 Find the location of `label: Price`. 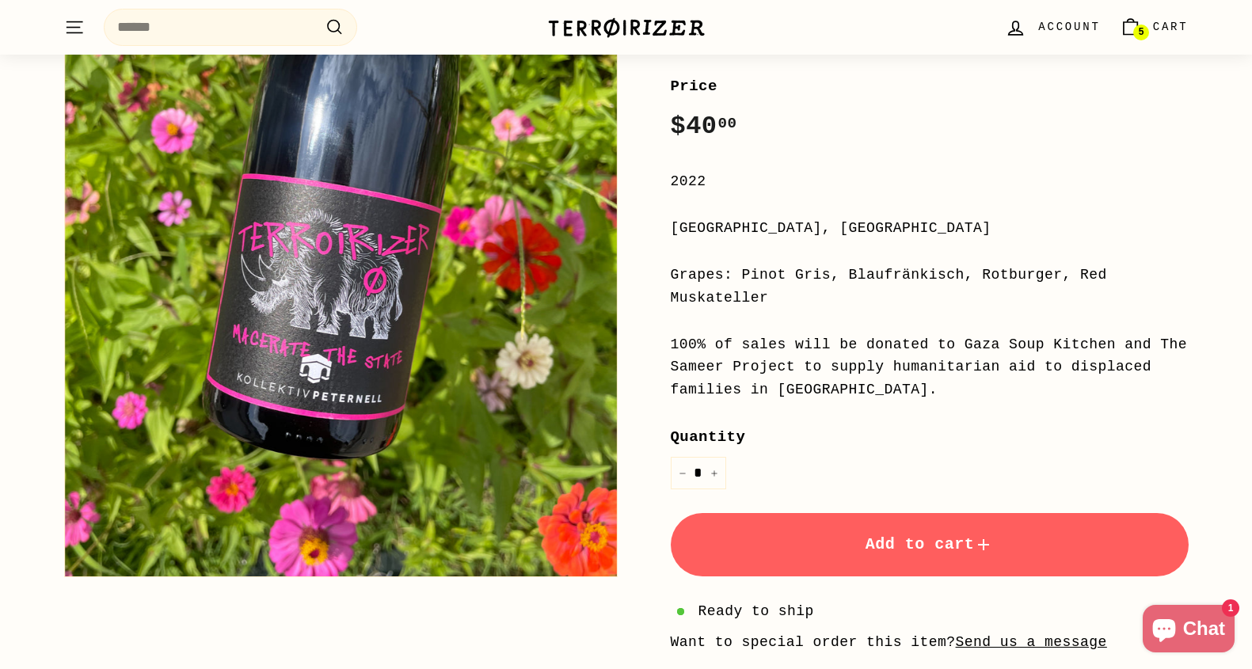

label: Price is located at coordinates (930, 86).